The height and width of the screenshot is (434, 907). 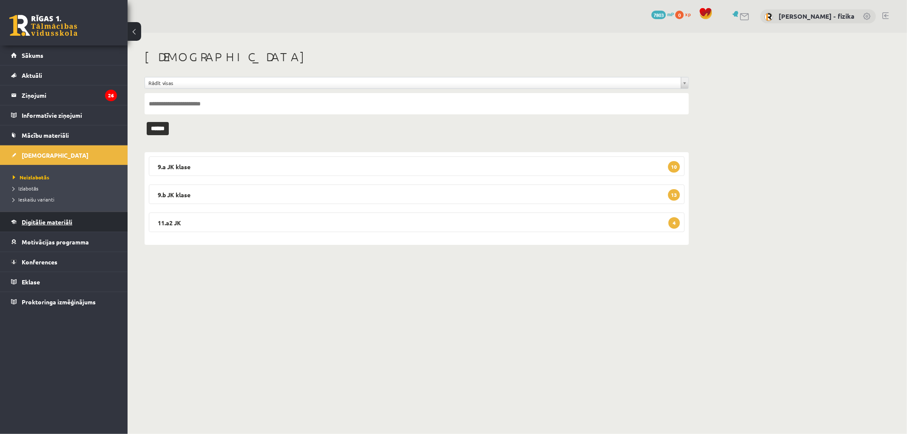 What do you see at coordinates (34, 199) in the screenshot?
I see `span: Ieskaišu varianti` at bounding box center [34, 199].